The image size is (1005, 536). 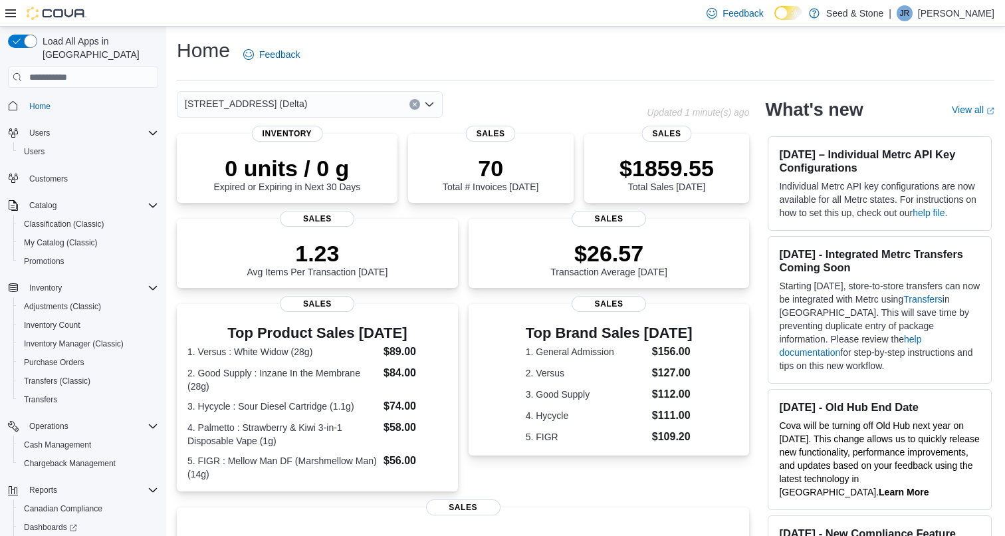 I want to click on dd: $111.00, so click(x=672, y=416).